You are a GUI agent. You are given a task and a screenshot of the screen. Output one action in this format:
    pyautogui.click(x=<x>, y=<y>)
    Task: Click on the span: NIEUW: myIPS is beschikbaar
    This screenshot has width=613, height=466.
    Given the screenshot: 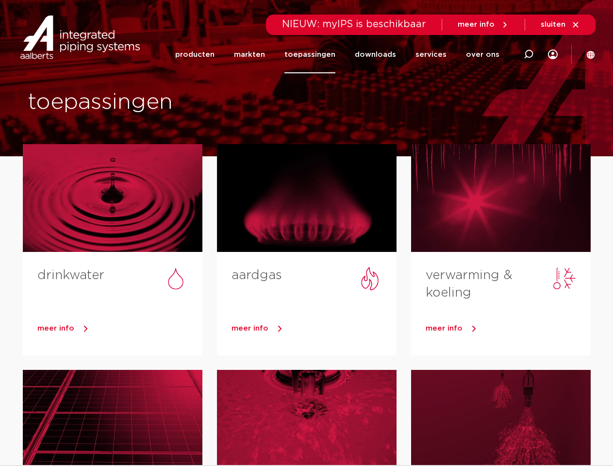 What is the action you would take?
    pyautogui.click(x=354, y=24)
    